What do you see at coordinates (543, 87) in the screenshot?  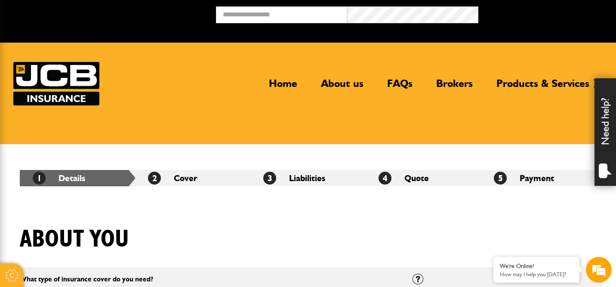 I see `a: Products & Services` at bounding box center [543, 87].